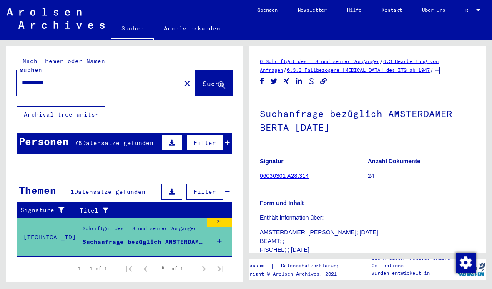 The image size is (492, 289). Describe the element at coordinates (320, 61) in the screenshot. I see `a: 6 Schriftgut des ITS und seiner Vorgänger` at that location.